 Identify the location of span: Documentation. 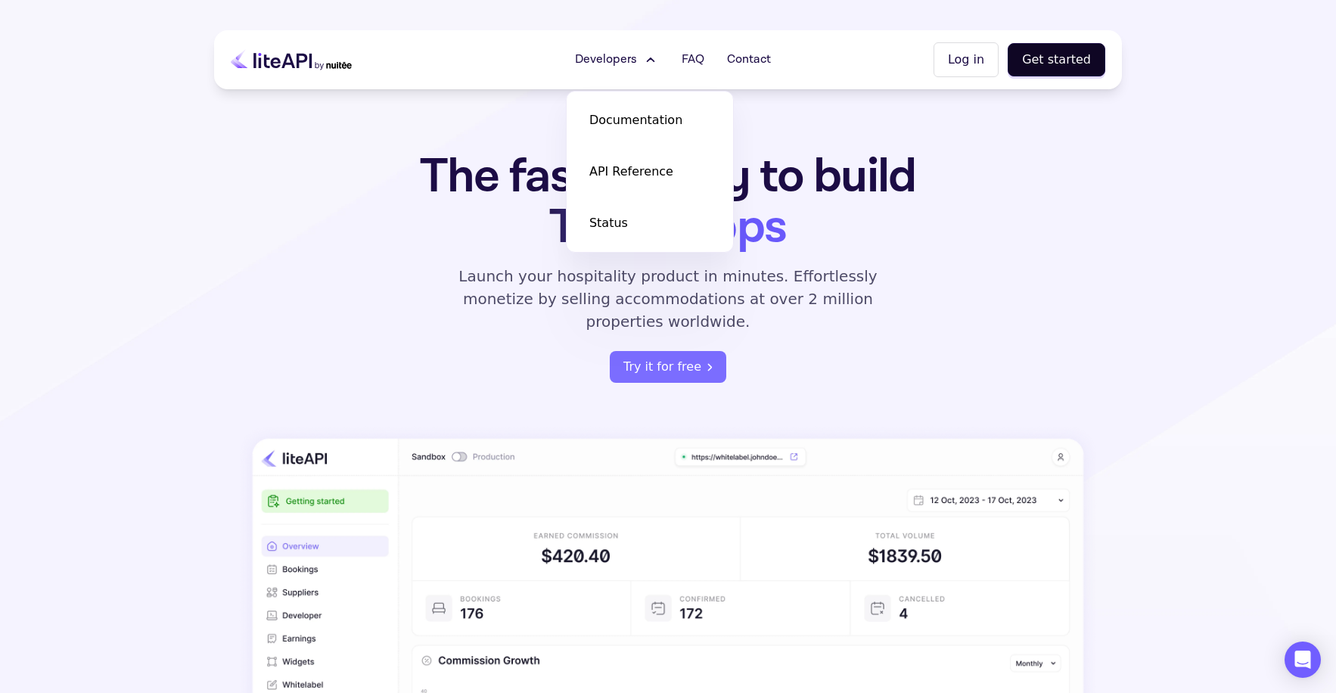
(635, 120).